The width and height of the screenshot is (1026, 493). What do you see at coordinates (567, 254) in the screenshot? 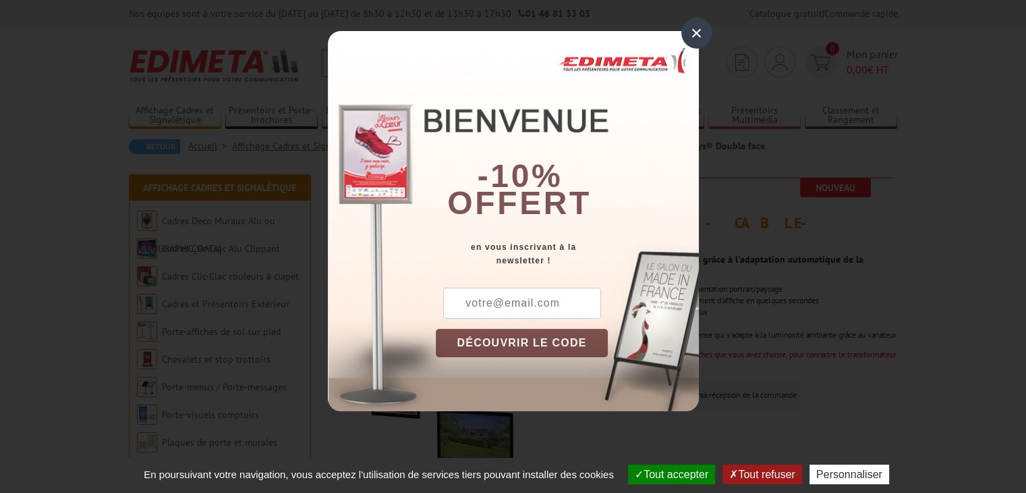
I see `div: en vous inscrivant à la newsletter !` at bounding box center [567, 254].